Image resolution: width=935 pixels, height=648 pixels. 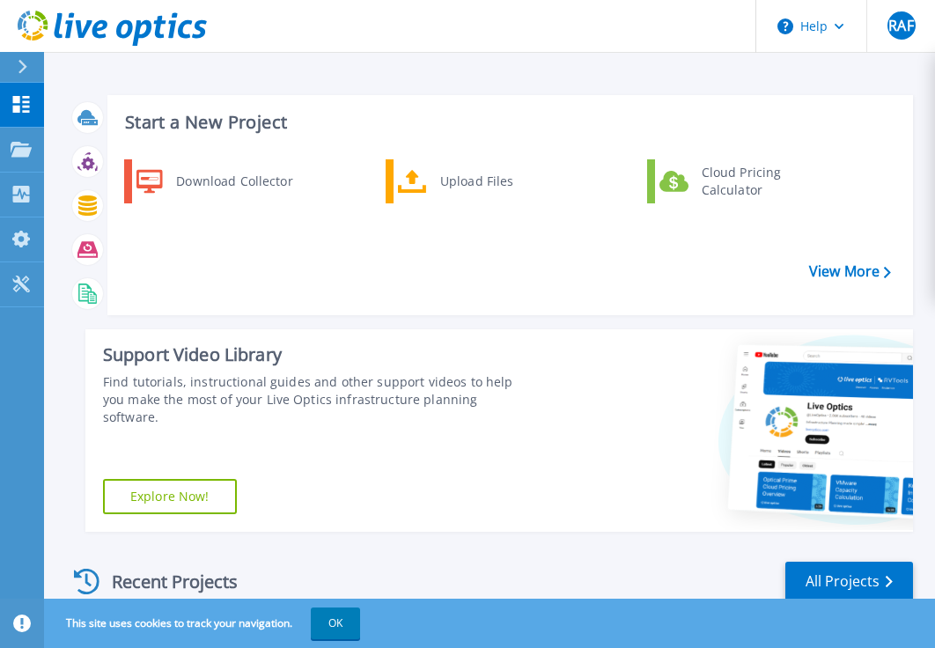 What do you see at coordinates (507, 122) in the screenshot?
I see `h3: Start a New Project` at bounding box center [507, 122].